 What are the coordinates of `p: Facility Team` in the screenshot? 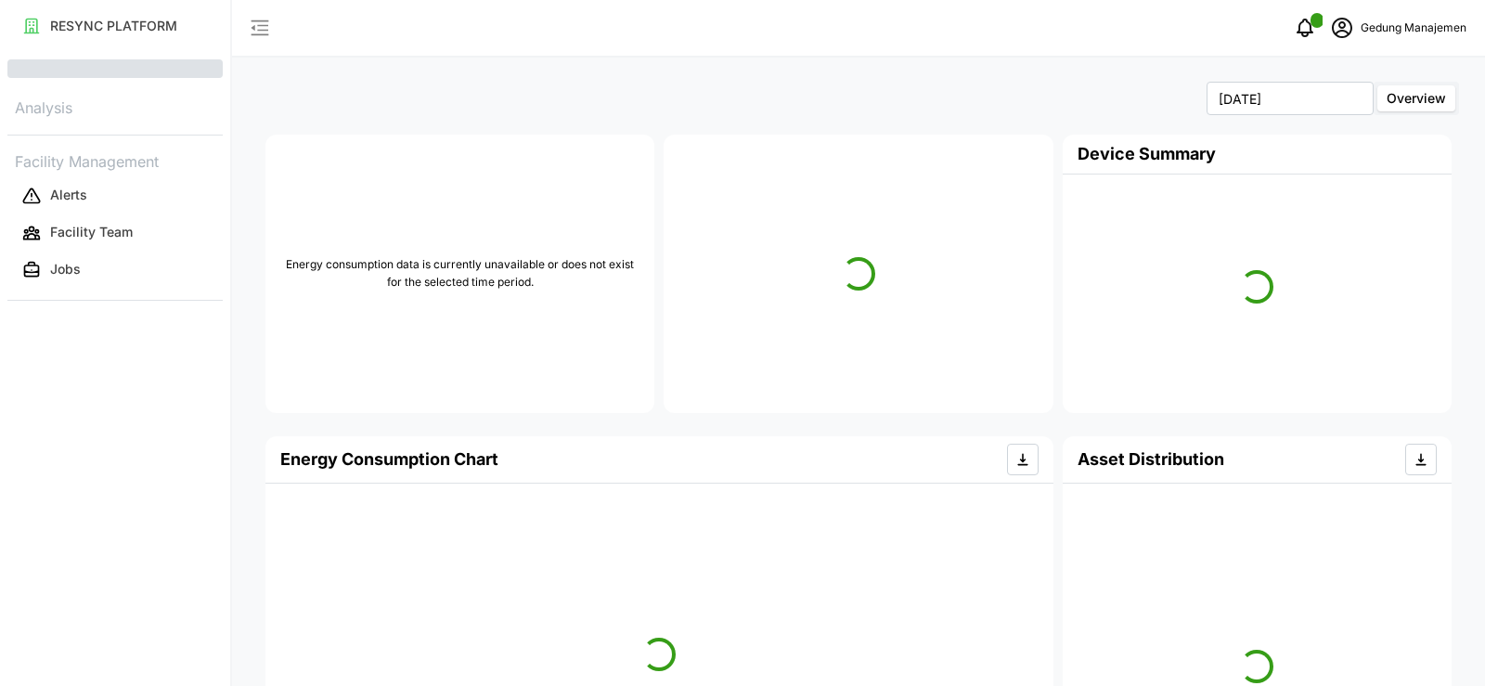 It's located at (91, 232).